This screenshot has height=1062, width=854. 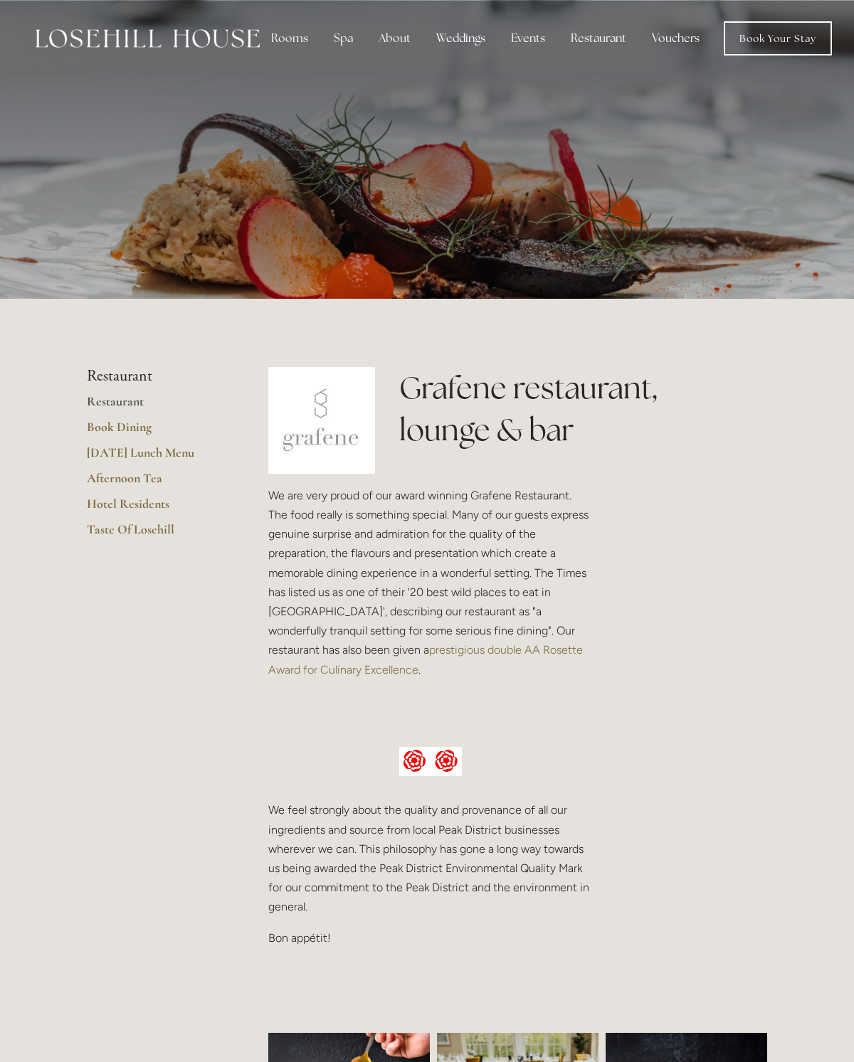 I want to click on li: Restaurant, so click(x=154, y=376).